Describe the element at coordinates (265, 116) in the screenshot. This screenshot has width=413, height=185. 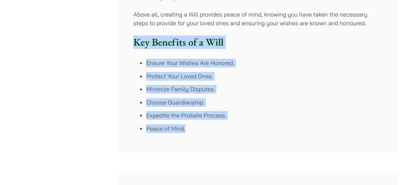
I see `li: Expedite the Probate Process.` at that location.